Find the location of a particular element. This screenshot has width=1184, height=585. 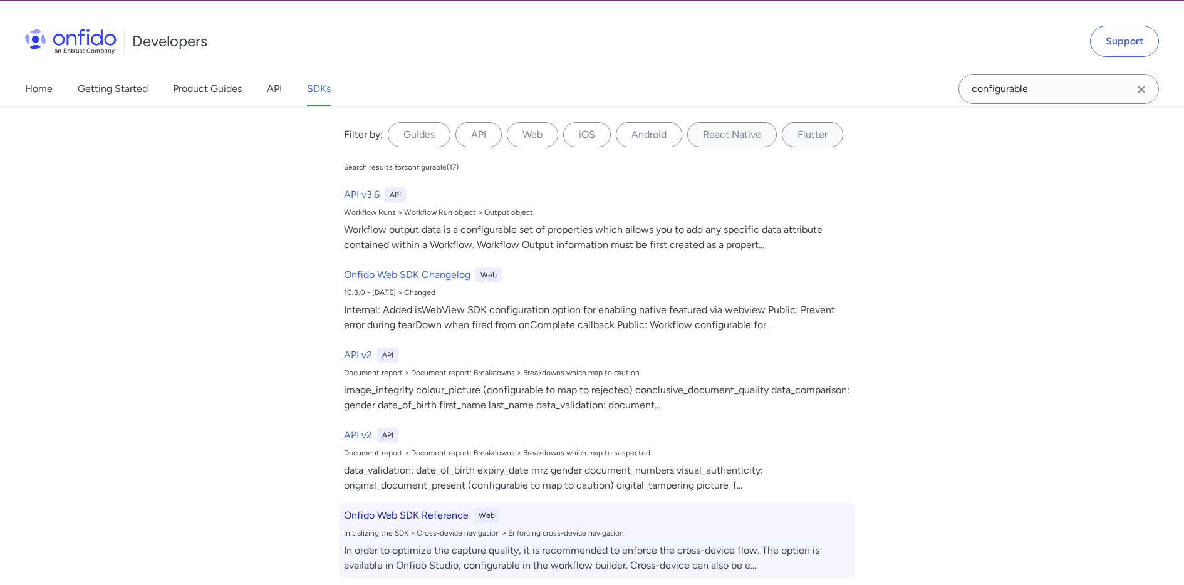

label: iOS is located at coordinates (587, 135).